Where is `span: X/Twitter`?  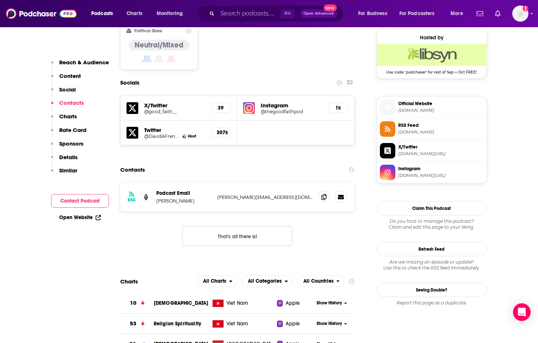
span: X/Twitter is located at coordinates (441, 147).